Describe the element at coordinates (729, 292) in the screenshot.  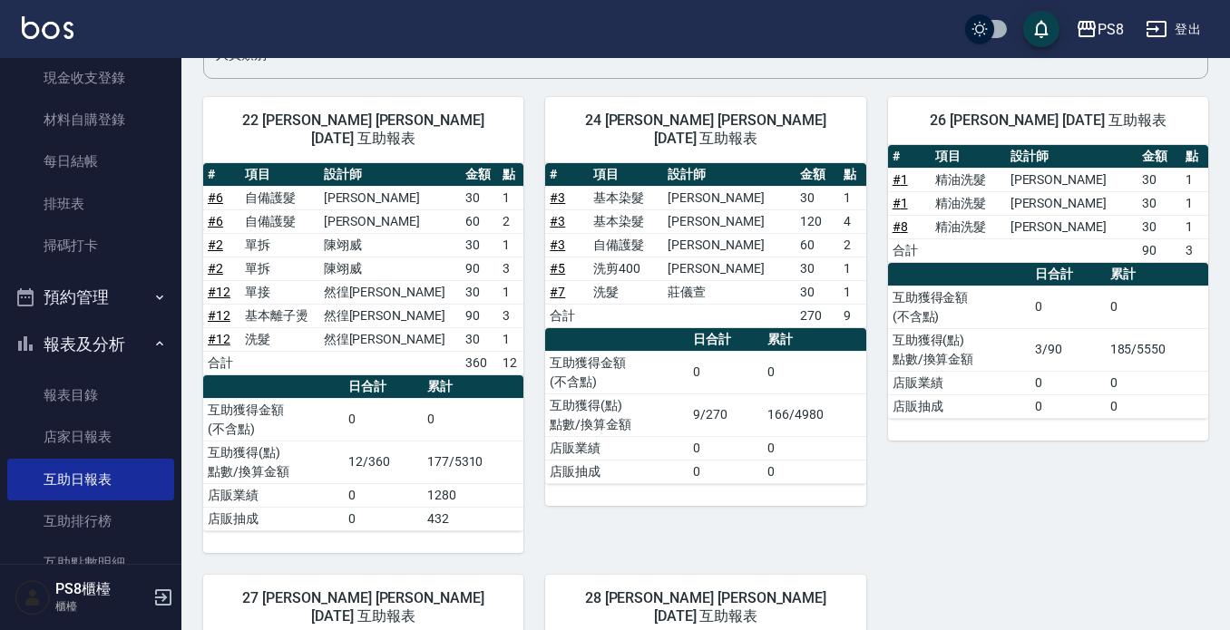
I see `td: 莊儀萱` at that location.